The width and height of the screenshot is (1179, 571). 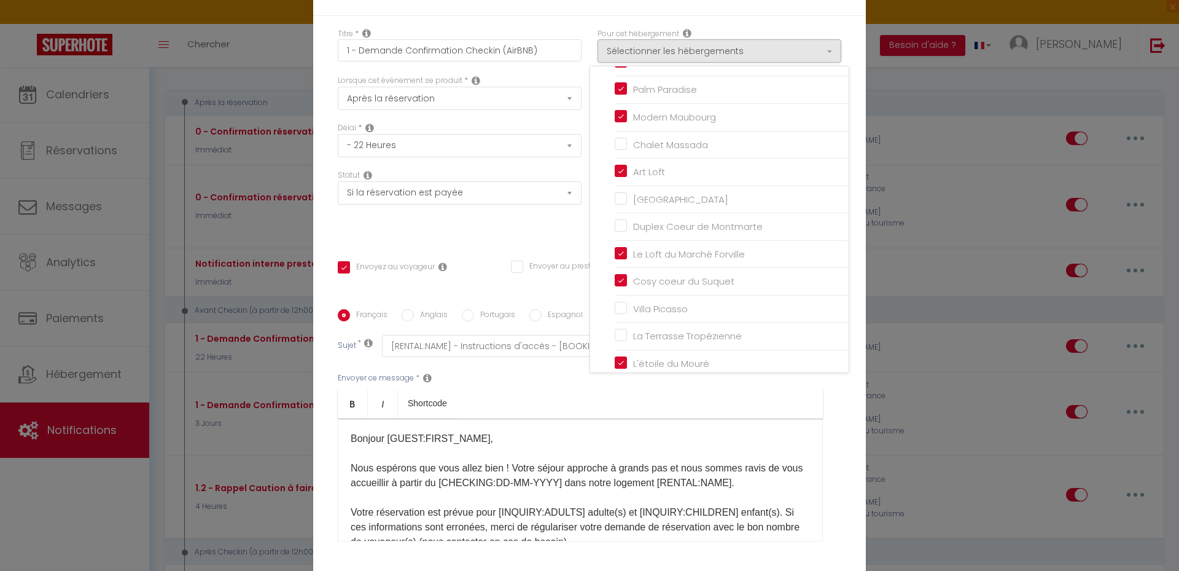 What do you see at coordinates (476, 80) in the screenshot?
I see `i: Event Occur` at bounding box center [476, 80].